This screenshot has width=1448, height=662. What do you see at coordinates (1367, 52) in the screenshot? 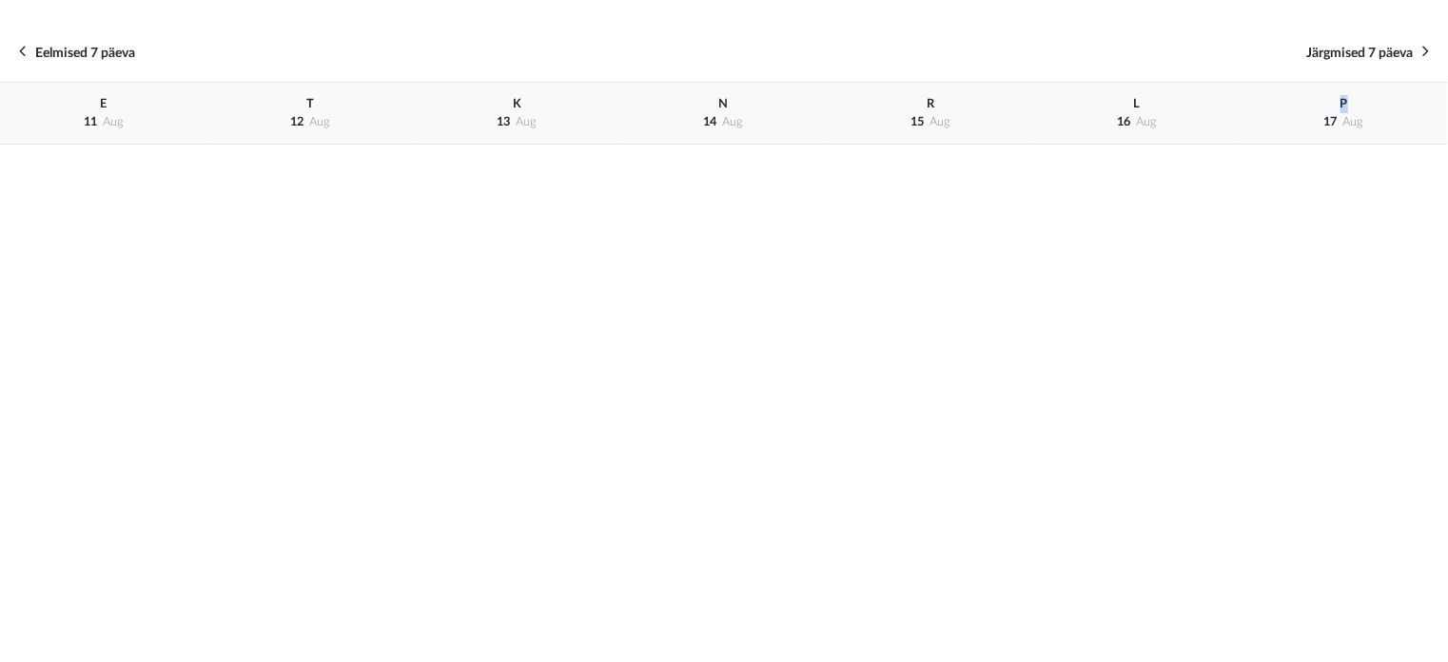
I see `a: Järgmised 7 päeva` at bounding box center [1367, 52].